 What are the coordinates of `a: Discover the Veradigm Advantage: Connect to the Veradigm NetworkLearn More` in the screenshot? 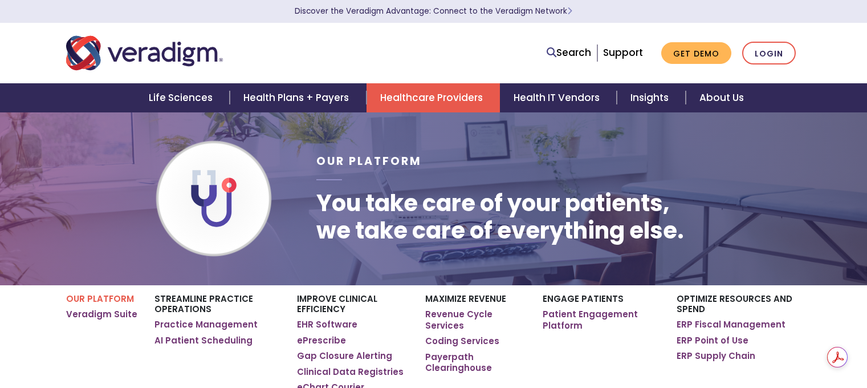 It's located at (433, 11).